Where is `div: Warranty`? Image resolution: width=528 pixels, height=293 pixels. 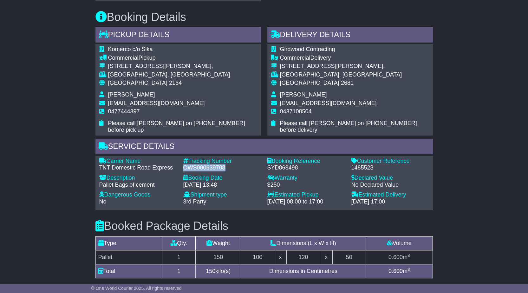 div: Warranty is located at coordinates (306, 178).